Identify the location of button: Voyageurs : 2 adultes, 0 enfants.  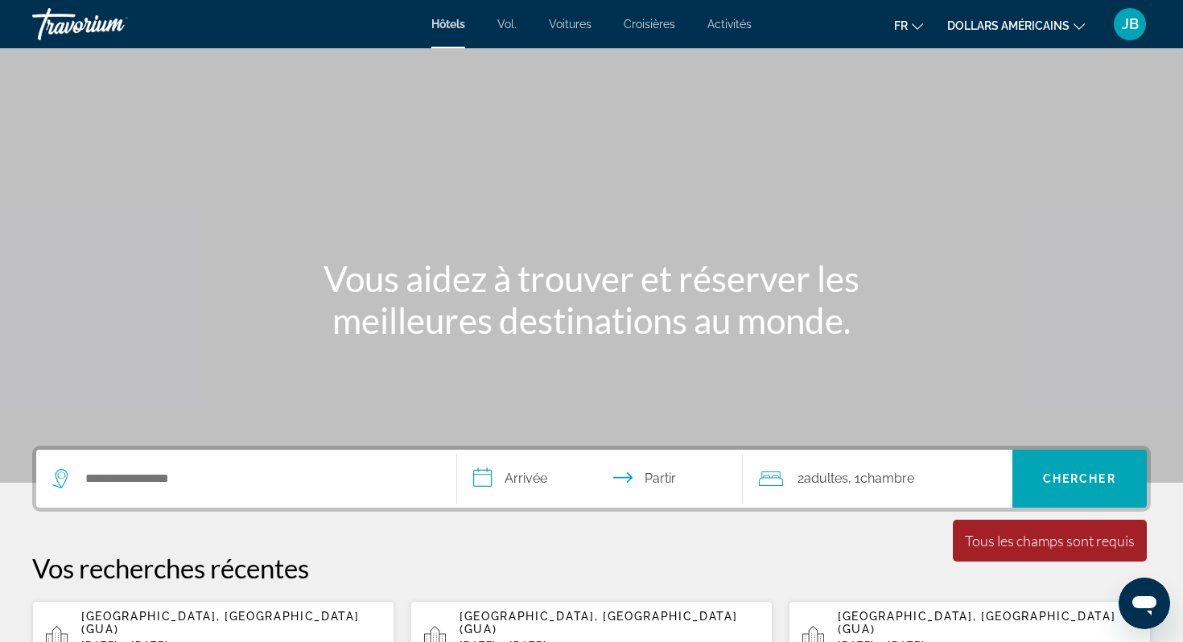
(877, 479).